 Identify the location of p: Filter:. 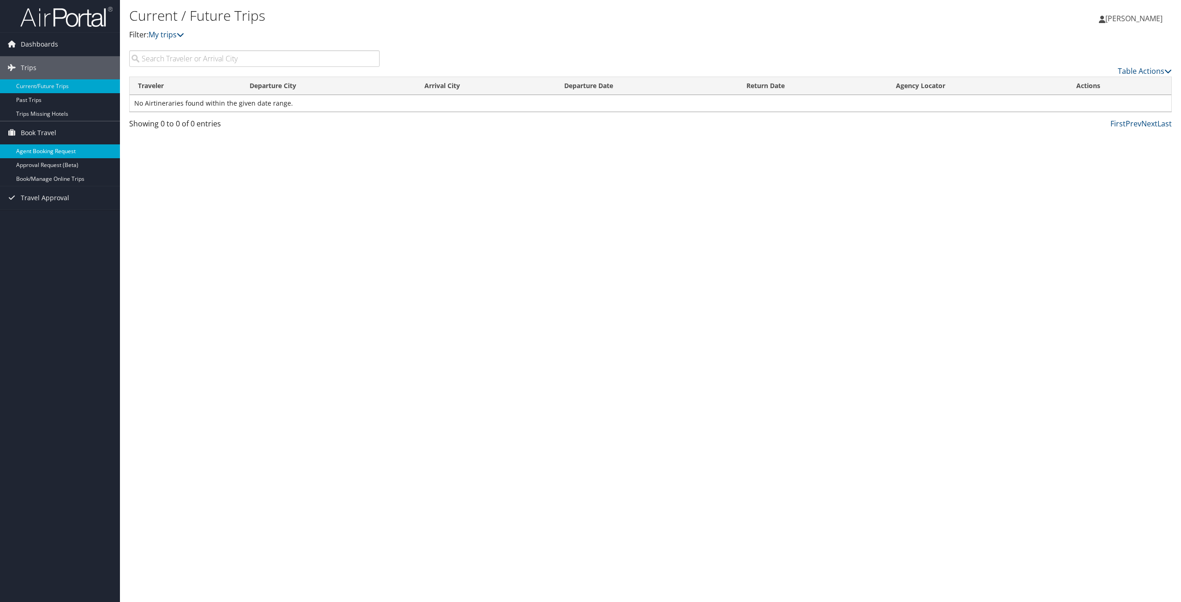
(476, 35).